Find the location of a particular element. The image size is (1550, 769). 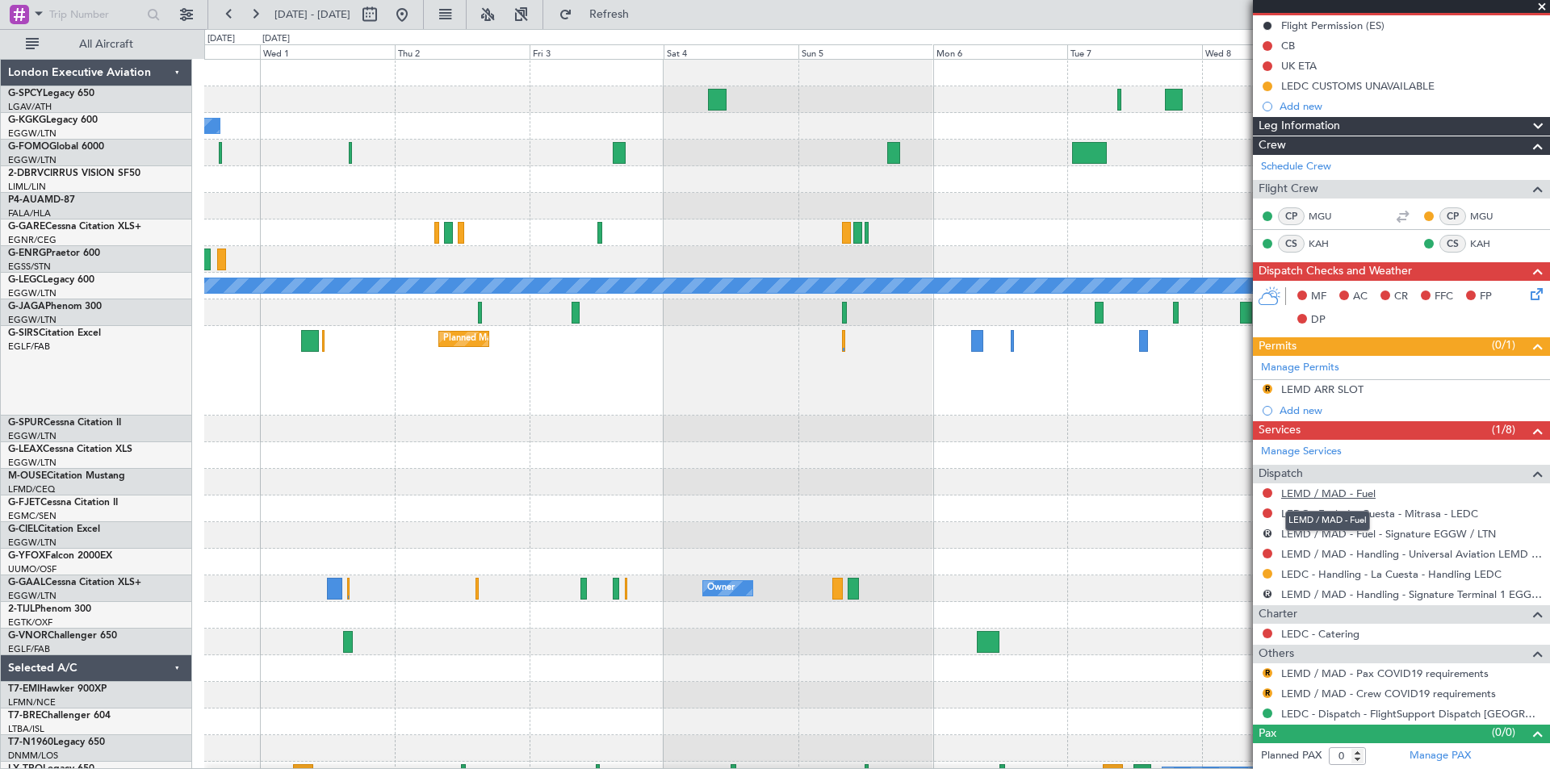

a: P4-AUAMD-87 is located at coordinates (41, 200).